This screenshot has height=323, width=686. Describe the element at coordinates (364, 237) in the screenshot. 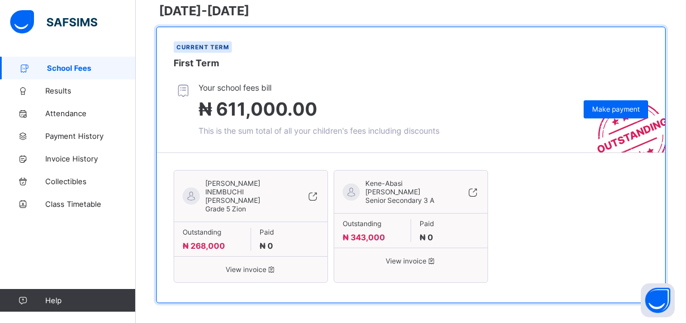

I see `span: ₦ 343,000` at that location.